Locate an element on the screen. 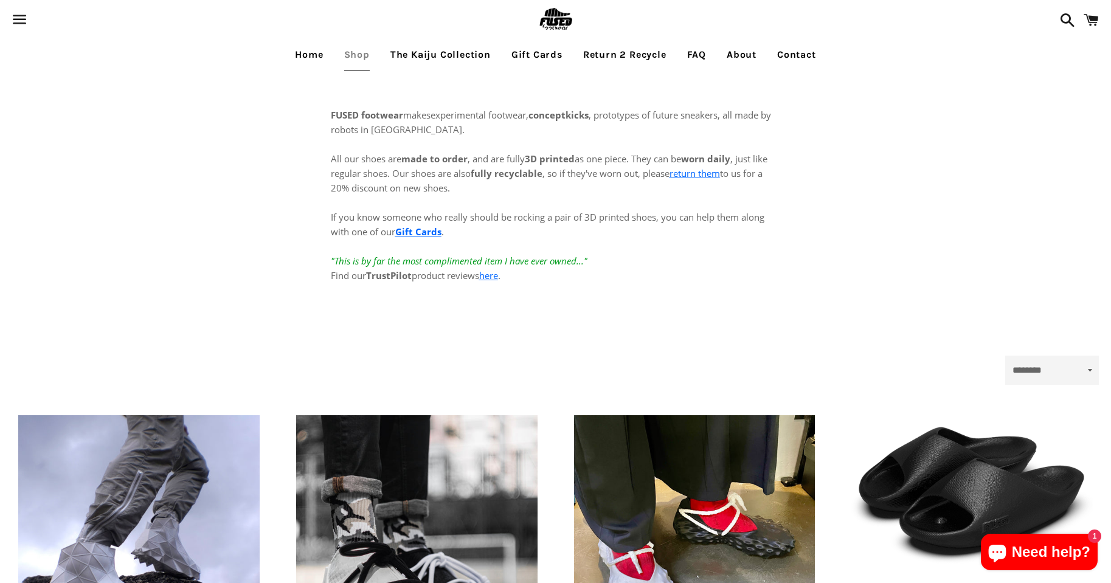 Image resolution: width=1111 pixels, height=583 pixels. a: Home is located at coordinates (309, 55).